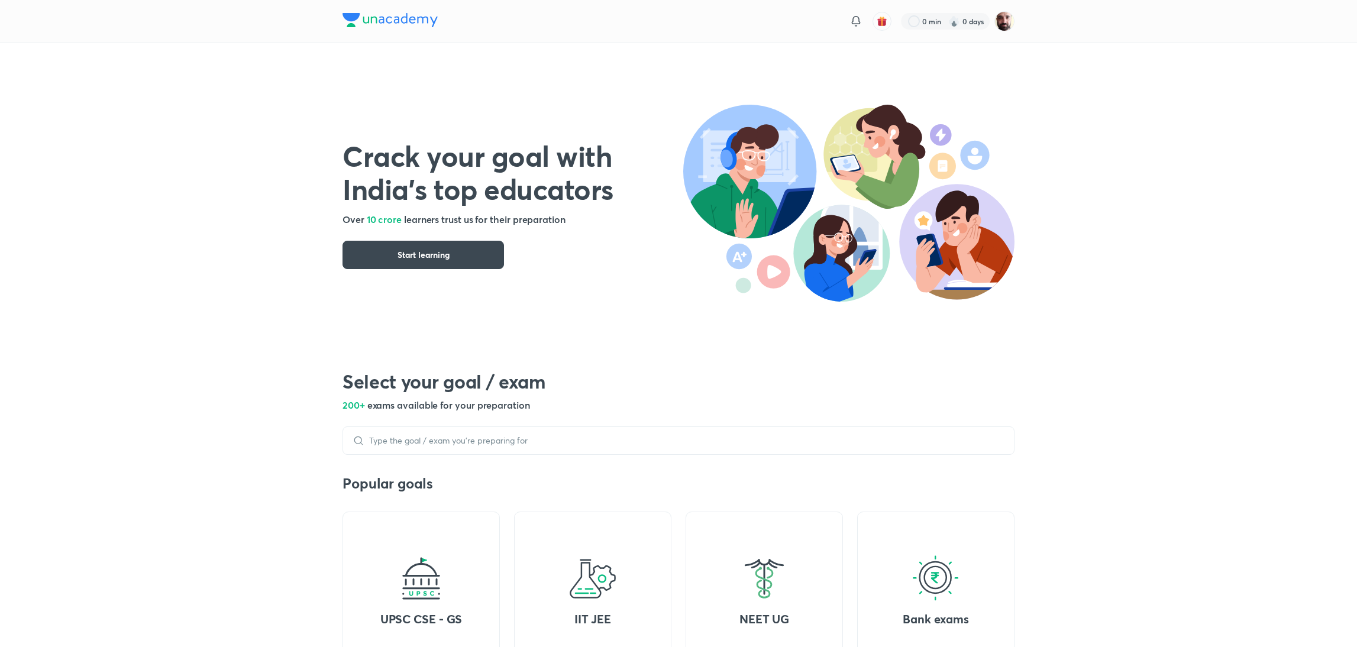 The width and height of the screenshot is (1357, 647). What do you see at coordinates (936, 619) in the screenshot?
I see `h4: Bank exams` at bounding box center [936, 619].